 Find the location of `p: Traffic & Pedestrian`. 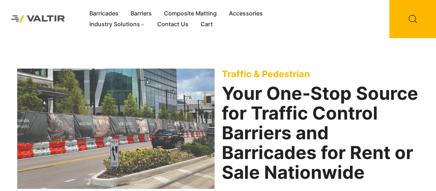

p: Traffic & Pedestrian is located at coordinates (320, 74).